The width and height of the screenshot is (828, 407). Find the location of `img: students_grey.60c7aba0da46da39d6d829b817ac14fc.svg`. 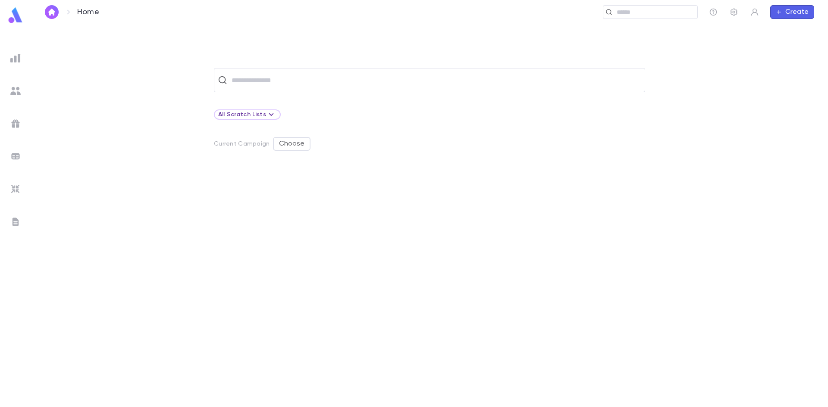

img: students_grey.60c7aba0da46da39d6d829b817ac14fc.svg is located at coordinates (16, 91).